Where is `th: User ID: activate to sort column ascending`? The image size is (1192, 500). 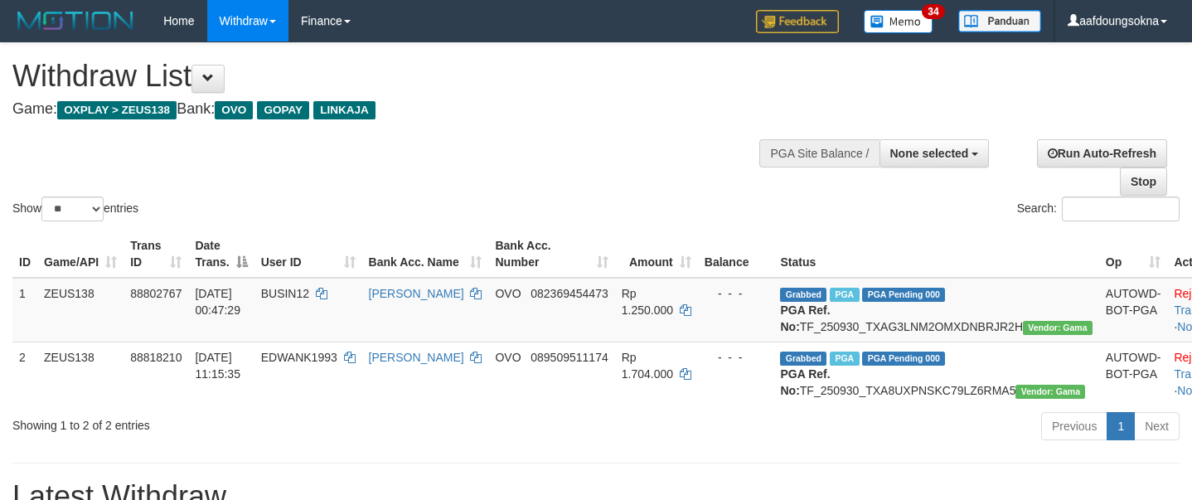
th: User ID: activate to sort column ascending is located at coordinates (308, 254).